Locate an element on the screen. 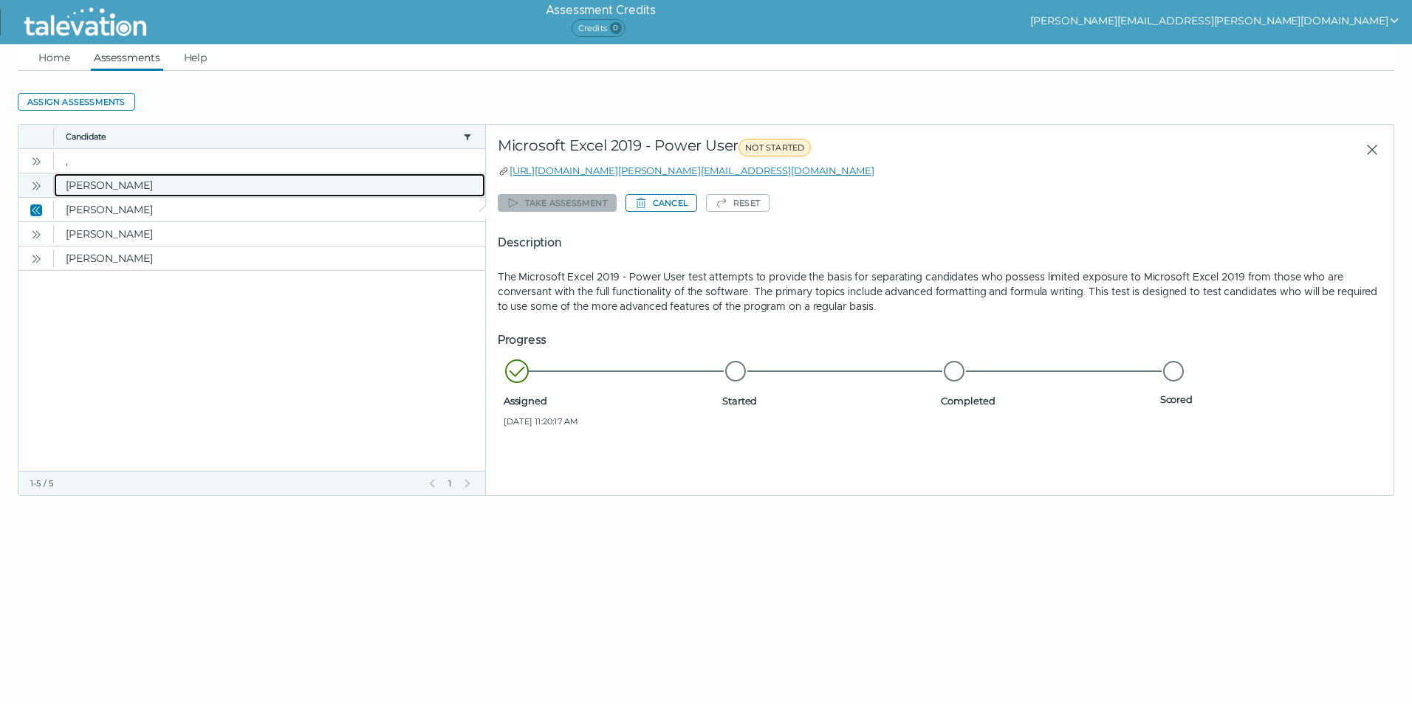 This screenshot has width=1412, height=704. a: Assessments is located at coordinates (127, 58).